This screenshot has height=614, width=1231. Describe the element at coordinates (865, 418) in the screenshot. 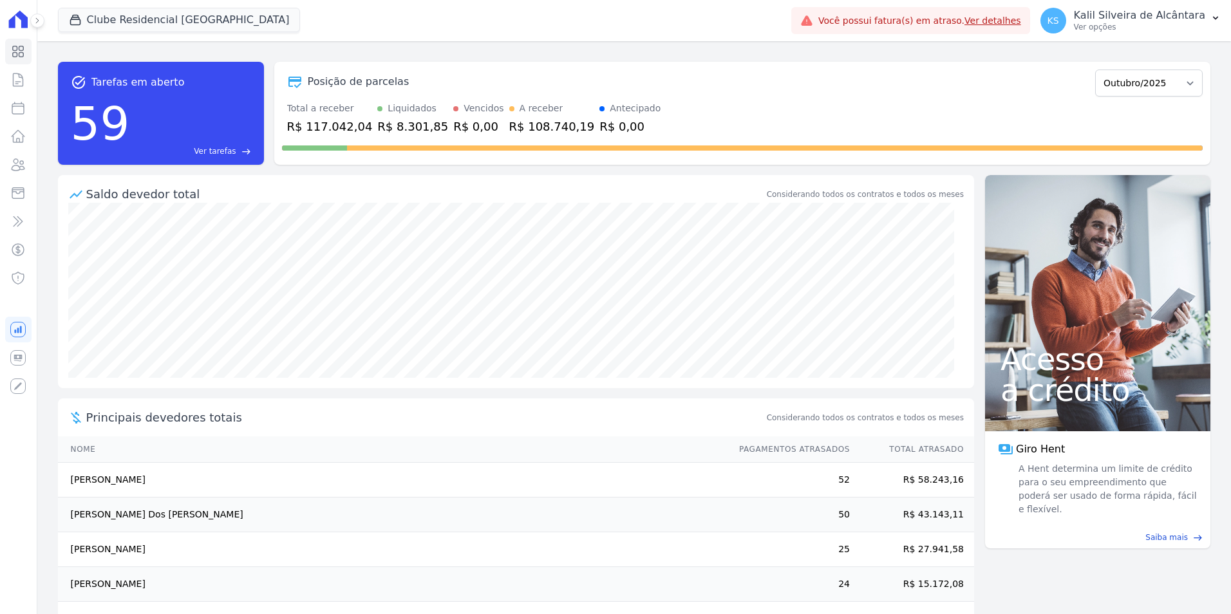

I see `span: Considerando todos os contratos e todos os meses` at that location.